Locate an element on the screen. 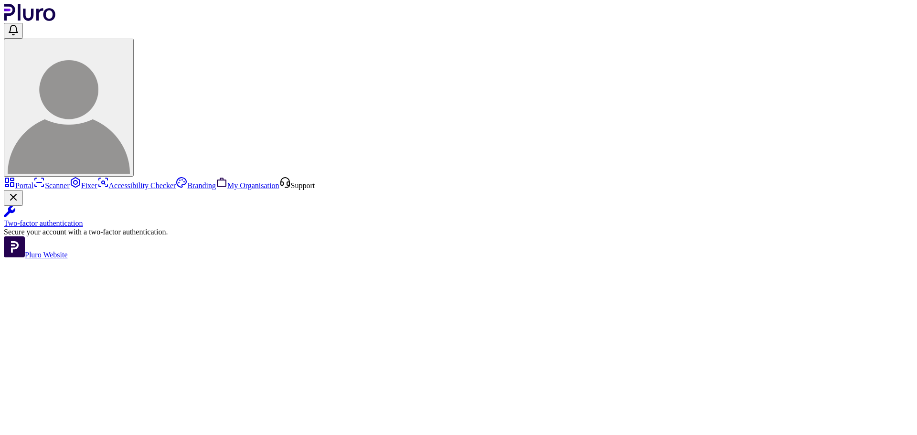  button: User avatar is located at coordinates (69, 108).